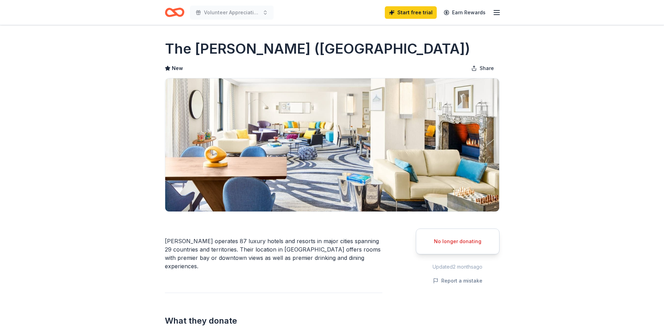 The width and height of the screenshot is (664, 332). I want to click on div: Updated 2 months ago, so click(458, 267).